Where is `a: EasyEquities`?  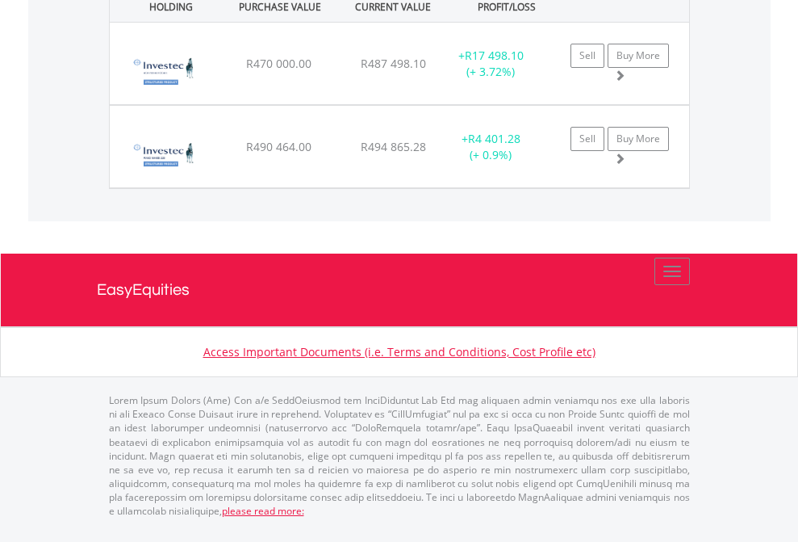 a: EasyEquities is located at coordinates (400, 290).